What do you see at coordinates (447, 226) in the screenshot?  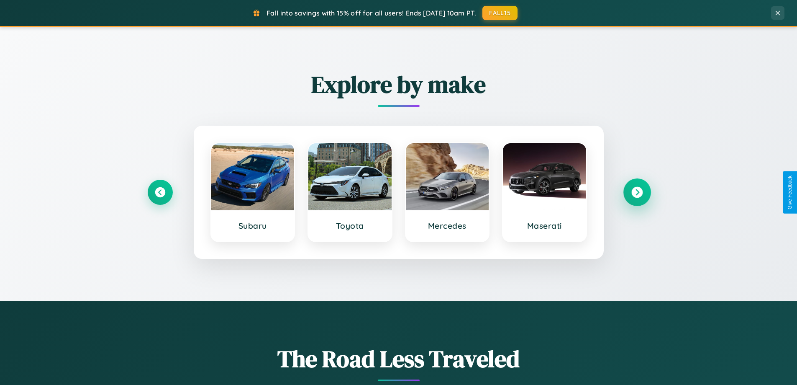 I see `h3: Mercedes` at bounding box center [447, 226].